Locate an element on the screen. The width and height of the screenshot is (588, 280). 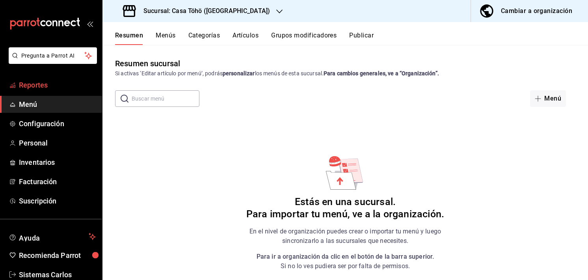
span: Personal is located at coordinates (57, 143).